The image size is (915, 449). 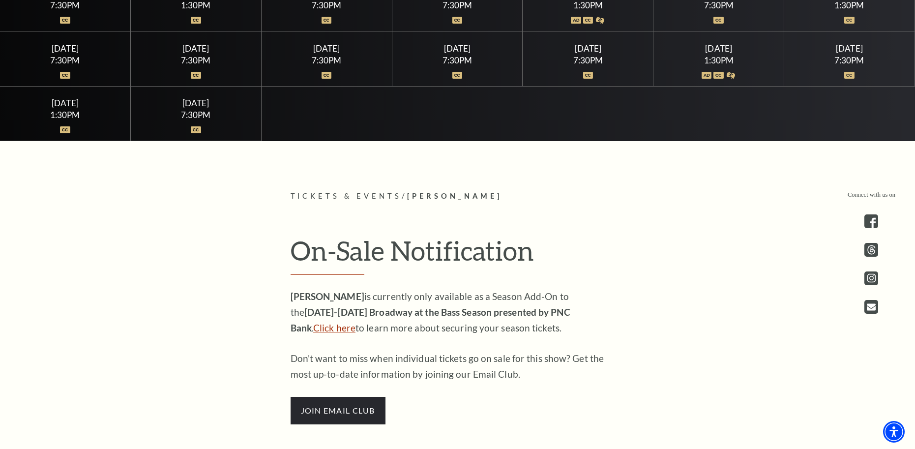 What do you see at coordinates (450, 366) in the screenshot?
I see `p: Don't want to miss when individual tickets go on sale for this show? Get the most up-to-date info...` at bounding box center [450, 366].